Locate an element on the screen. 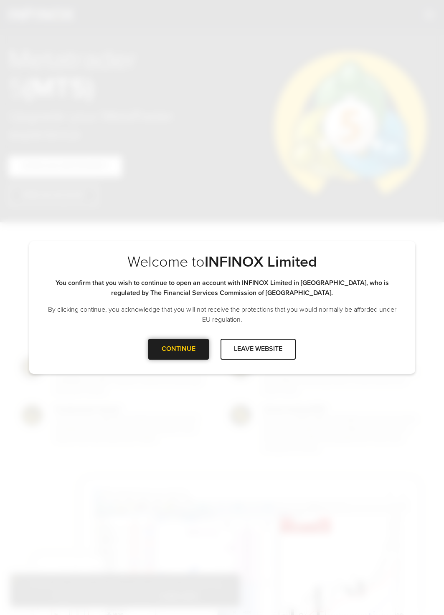 The width and height of the screenshot is (444, 615). div: CONTINUE is located at coordinates (178, 349).